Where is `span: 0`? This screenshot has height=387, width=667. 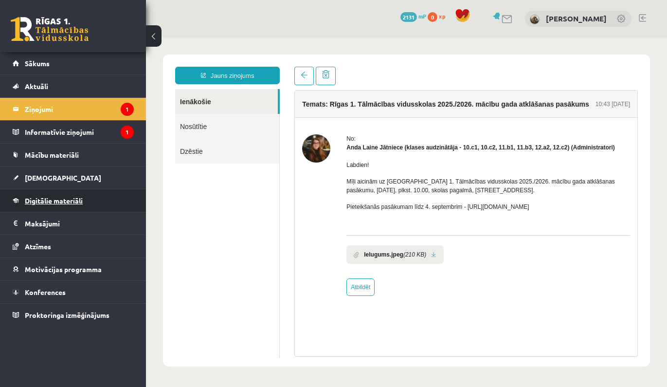
span: 0 is located at coordinates (433, 17).